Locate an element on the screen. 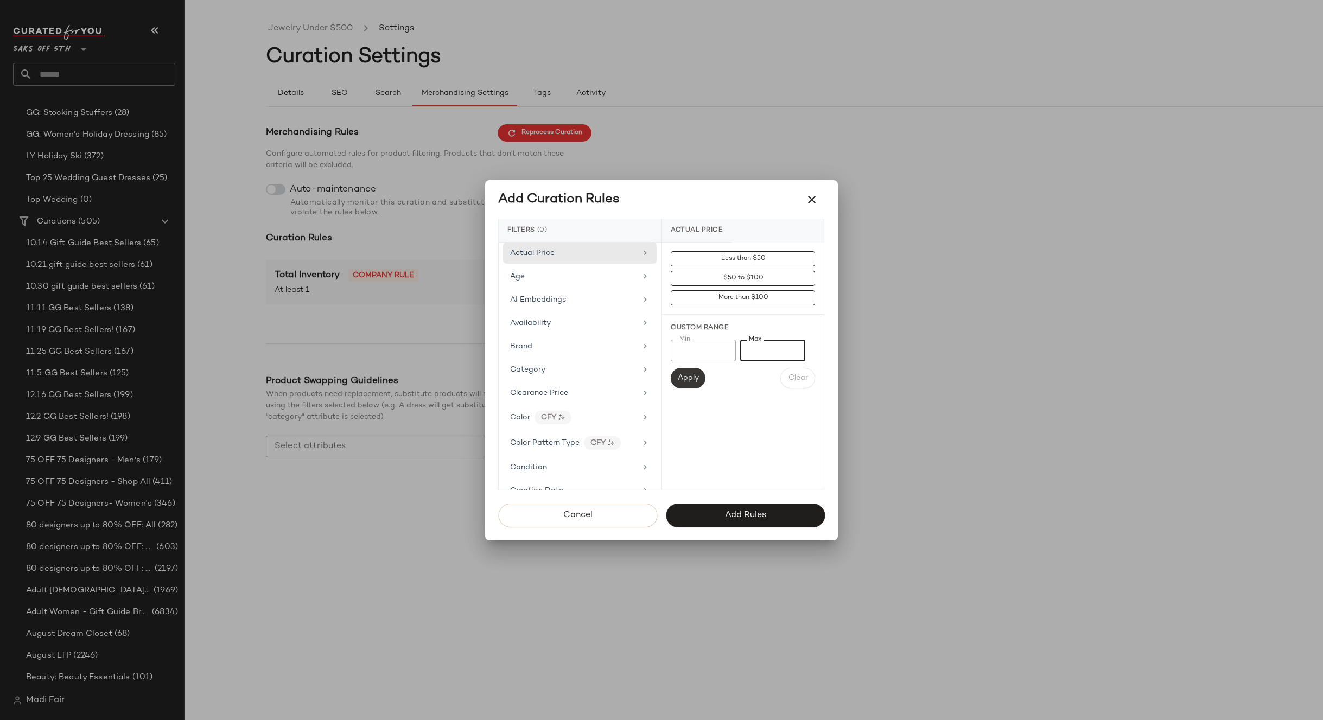 This screenshot has height=720, width=1323. span: $50 to $100 is located at coordinates (743, 278).